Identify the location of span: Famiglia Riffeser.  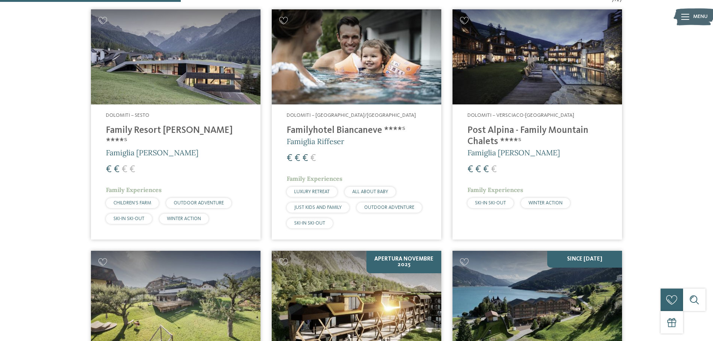
(315, 141).